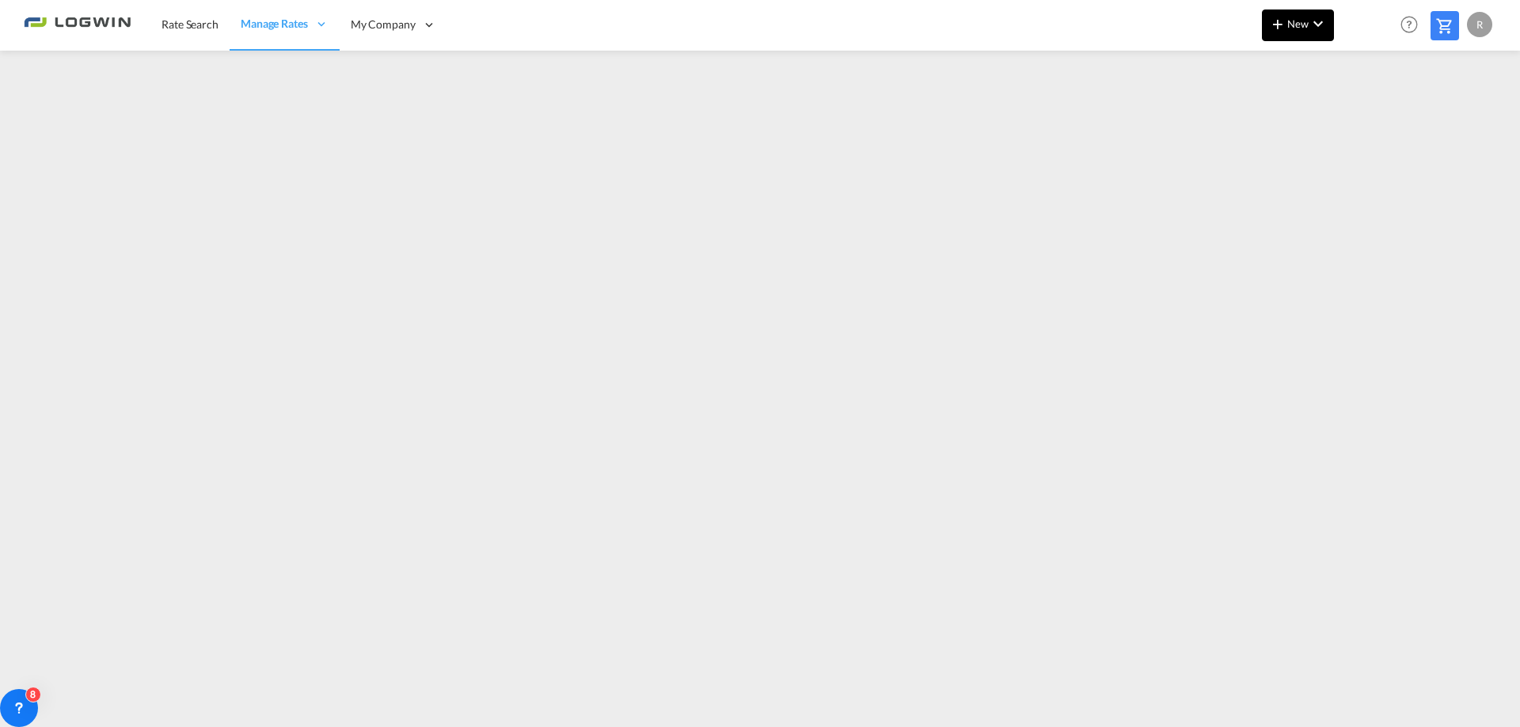  Describe the element at coordinates (1277, 24) in the screenshot. I see `md-icon: icon-plus 400-fg` at that location.